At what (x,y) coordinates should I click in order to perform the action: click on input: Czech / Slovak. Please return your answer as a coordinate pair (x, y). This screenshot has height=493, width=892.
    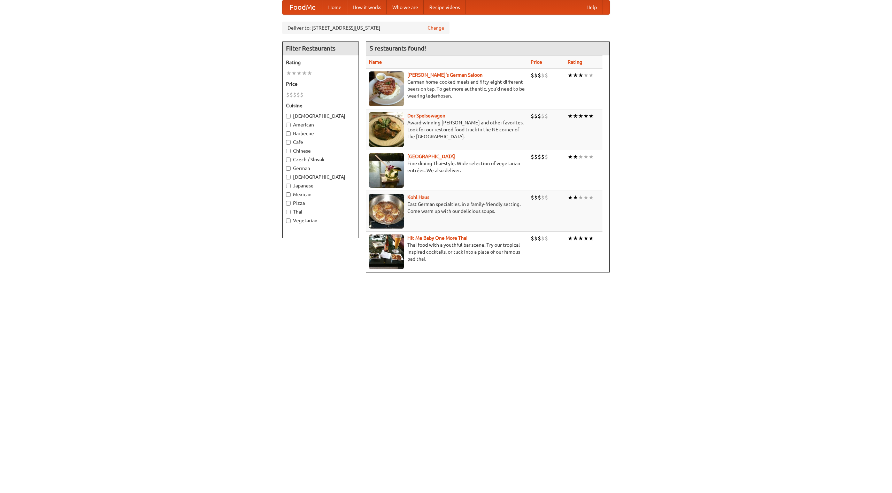
    Looking at the image, I should click on (288, 160).